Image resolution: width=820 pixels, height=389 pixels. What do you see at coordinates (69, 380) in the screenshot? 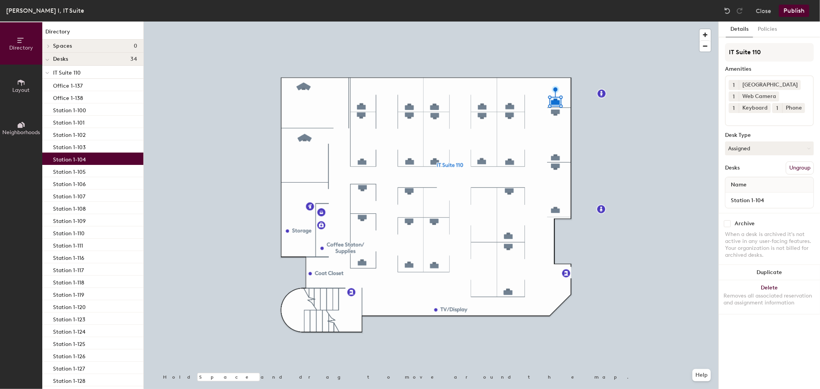
I see `p: Station 1-128` at bounding box center [69, 380].